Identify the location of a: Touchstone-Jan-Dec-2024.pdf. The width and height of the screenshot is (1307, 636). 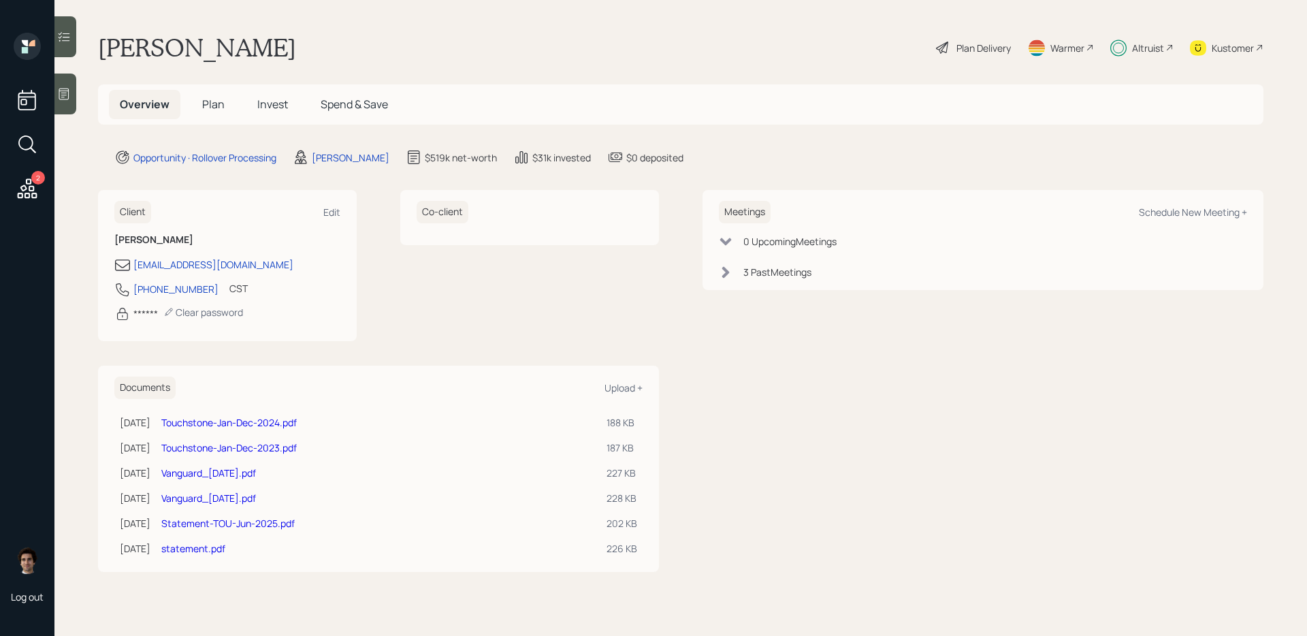
(229, 422).